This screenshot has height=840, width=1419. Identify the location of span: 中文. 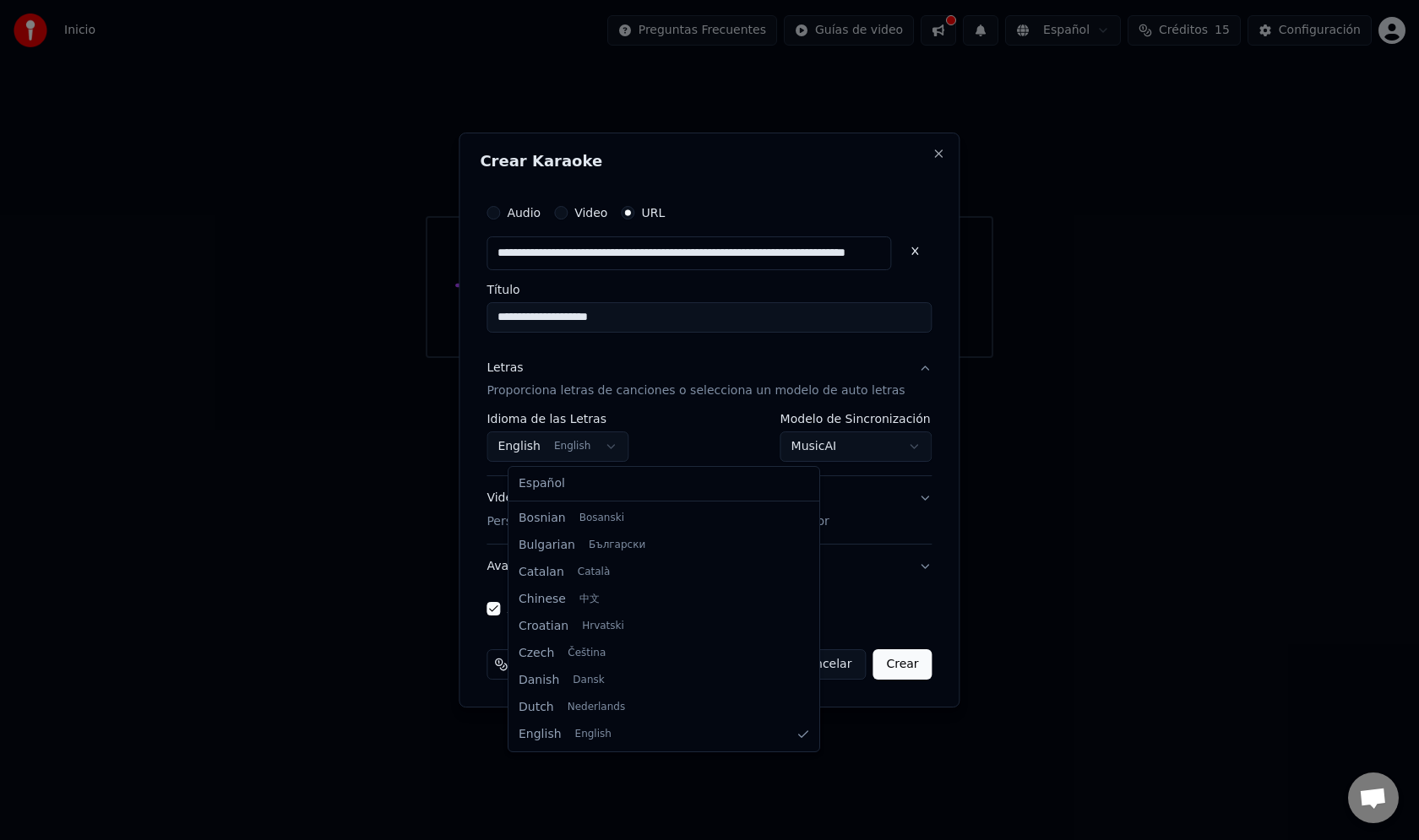
(590, 599).